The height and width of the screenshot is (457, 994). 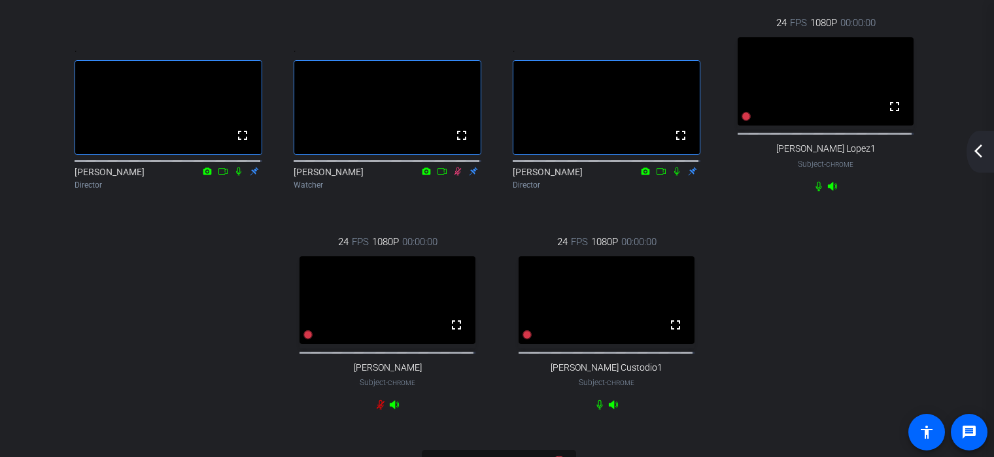 I want to click on mat-icon: message, so click(x=969, y=432).